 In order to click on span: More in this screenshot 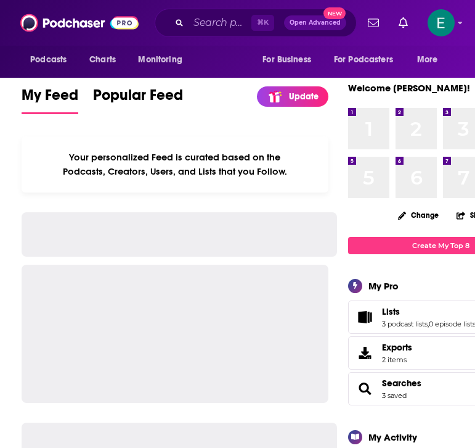, I will do `click(428, 60)`.